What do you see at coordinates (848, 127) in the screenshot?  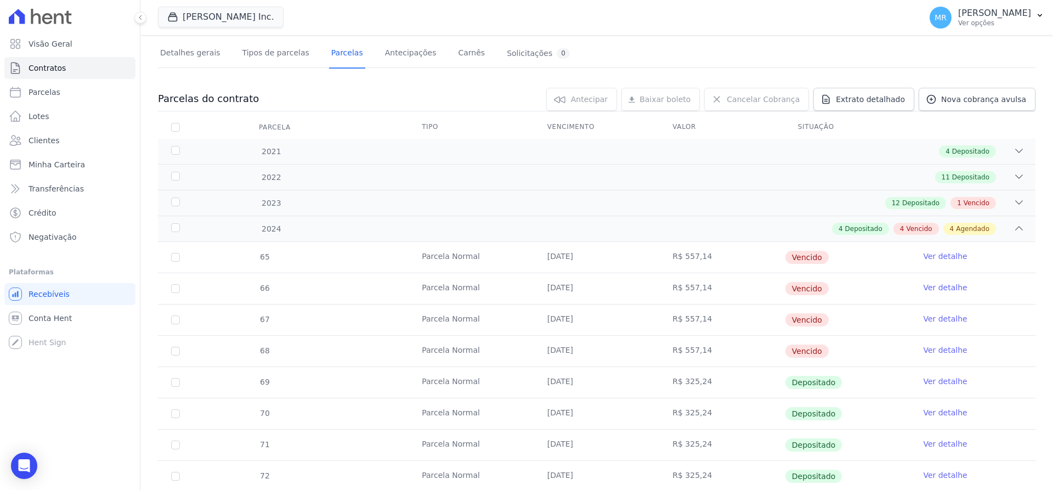 I see `th: Situação` at bounding box center [848, 127].